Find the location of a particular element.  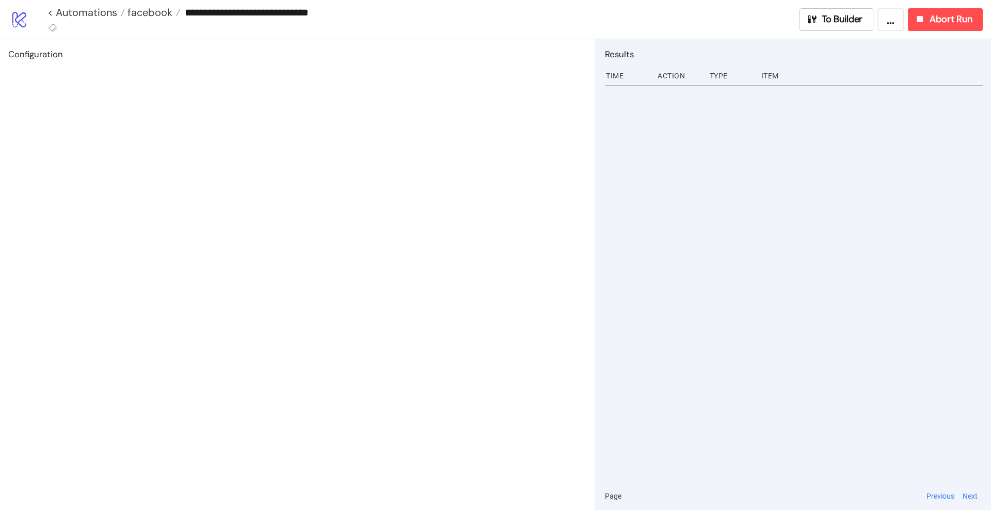

div: Action is located at coordinates (679, 76).